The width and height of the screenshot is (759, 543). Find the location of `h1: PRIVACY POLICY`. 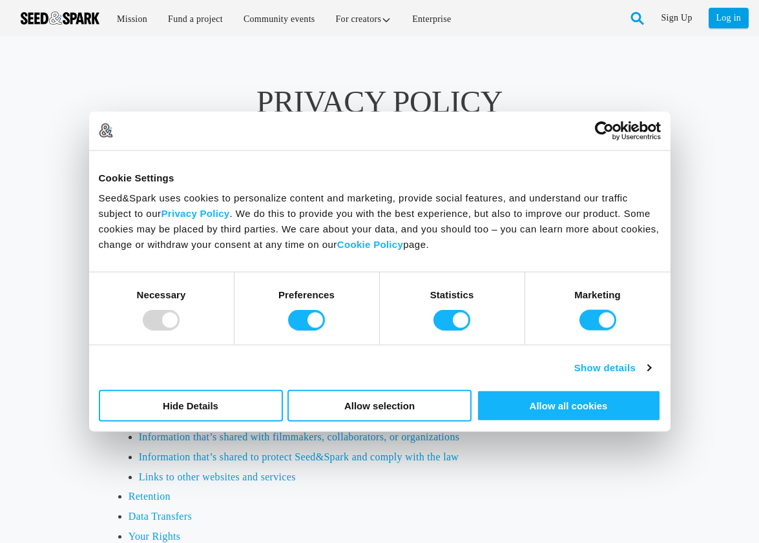

h1: PRIVACY POLICY is located at coordinates (380, 102).